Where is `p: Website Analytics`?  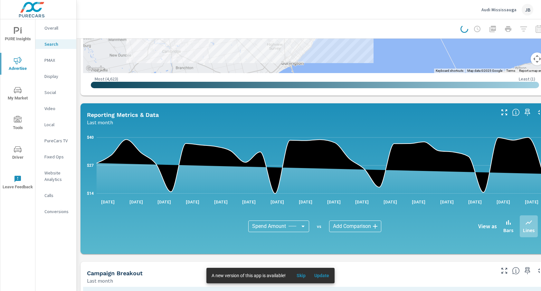
p: Website Analytics is located at coordinates (58, 176).